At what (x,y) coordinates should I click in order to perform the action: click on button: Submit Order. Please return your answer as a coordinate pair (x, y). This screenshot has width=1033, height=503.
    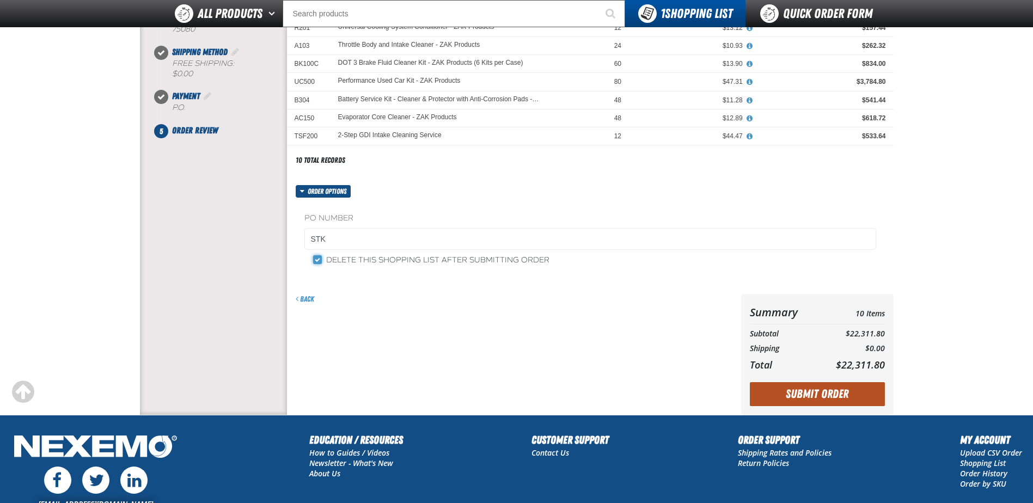
    Looking at the image, I should click on (817, 394).